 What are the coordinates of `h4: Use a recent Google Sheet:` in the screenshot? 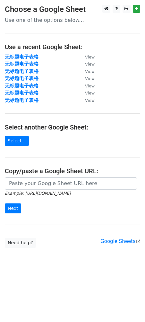 It's located at (73, 47).